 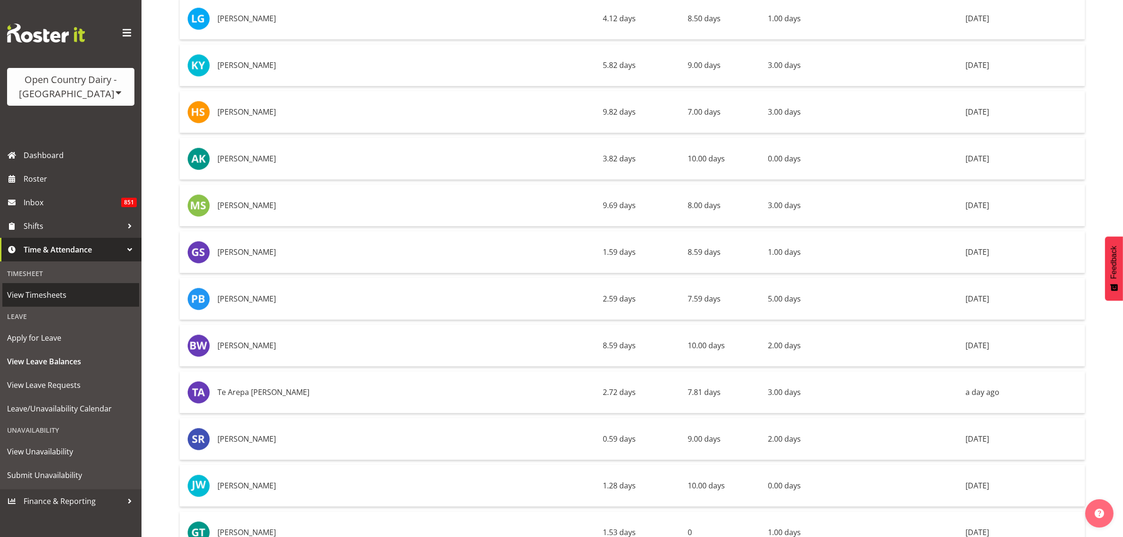 I want to click on span: 1.28 days, so click(x=619, y=485).